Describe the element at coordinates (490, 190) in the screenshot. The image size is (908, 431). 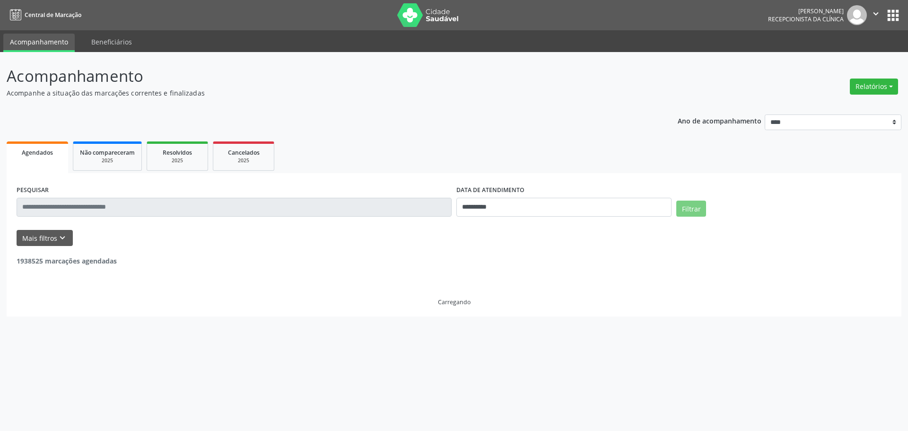
I see `label: DATA DE ATENDIMENTO` at that location.